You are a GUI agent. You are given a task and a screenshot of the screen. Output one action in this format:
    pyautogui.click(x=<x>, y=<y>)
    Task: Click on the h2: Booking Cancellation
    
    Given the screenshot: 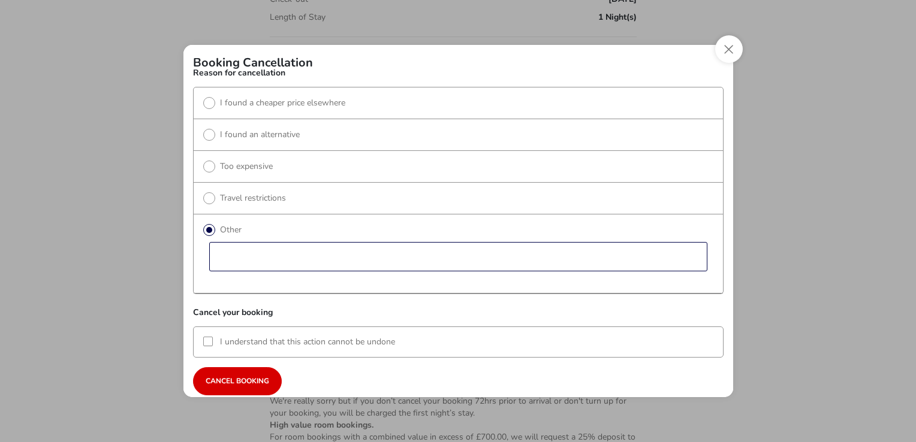 What is the action you would take?
    pyautogui.click(x=253, y=62)
    